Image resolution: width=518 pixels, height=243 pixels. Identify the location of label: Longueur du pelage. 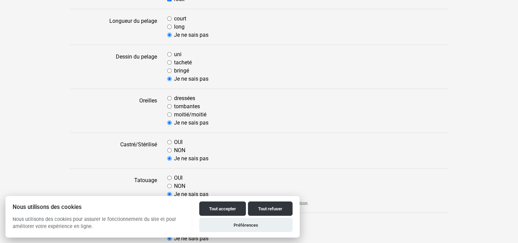
(113, 27).